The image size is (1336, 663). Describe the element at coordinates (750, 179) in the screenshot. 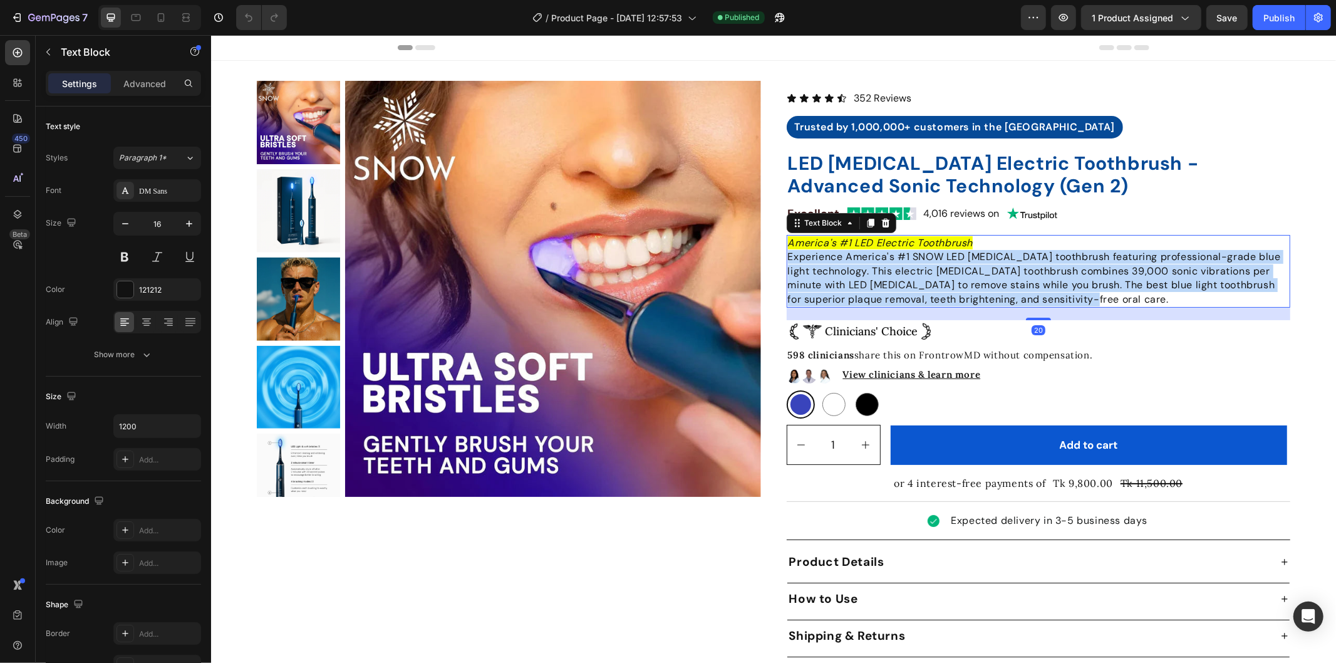

I see `p: 4,016 reviews on` at that location.